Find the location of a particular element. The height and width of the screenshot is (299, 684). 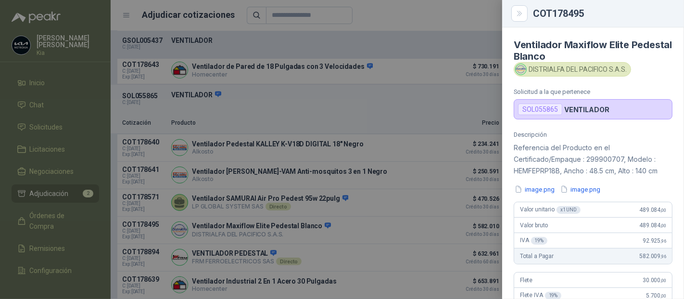

span: Valor bruto is located at coordinates (534, 225).